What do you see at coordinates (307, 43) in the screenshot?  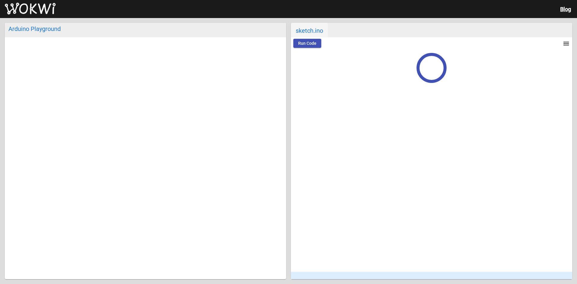 I see `button: Run Code` at bounding box center [307, 43].